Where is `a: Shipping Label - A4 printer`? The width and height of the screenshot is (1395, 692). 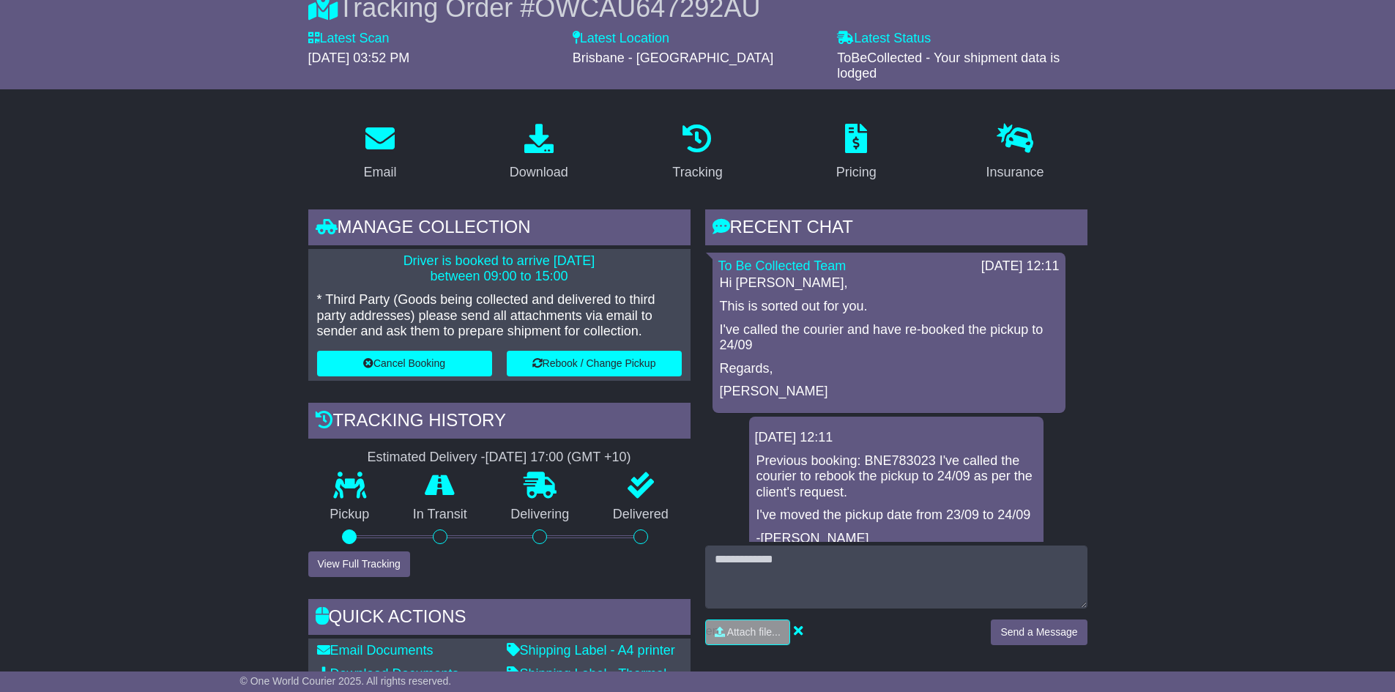
a: Shipping Label - A4 printer is located at coordinates (591, 650).